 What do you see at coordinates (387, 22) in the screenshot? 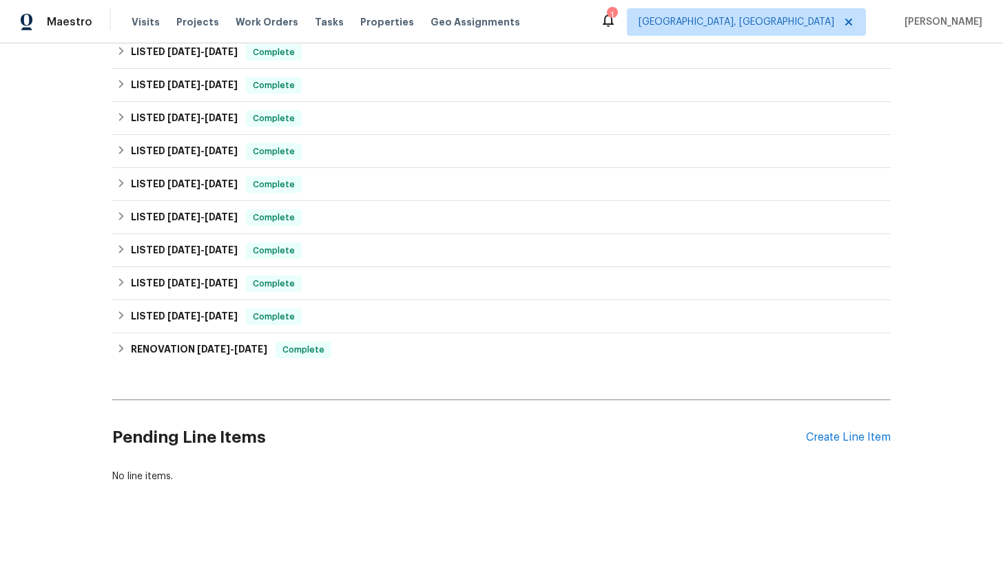
I see `span: Properties` at bounding box center [387, 22].